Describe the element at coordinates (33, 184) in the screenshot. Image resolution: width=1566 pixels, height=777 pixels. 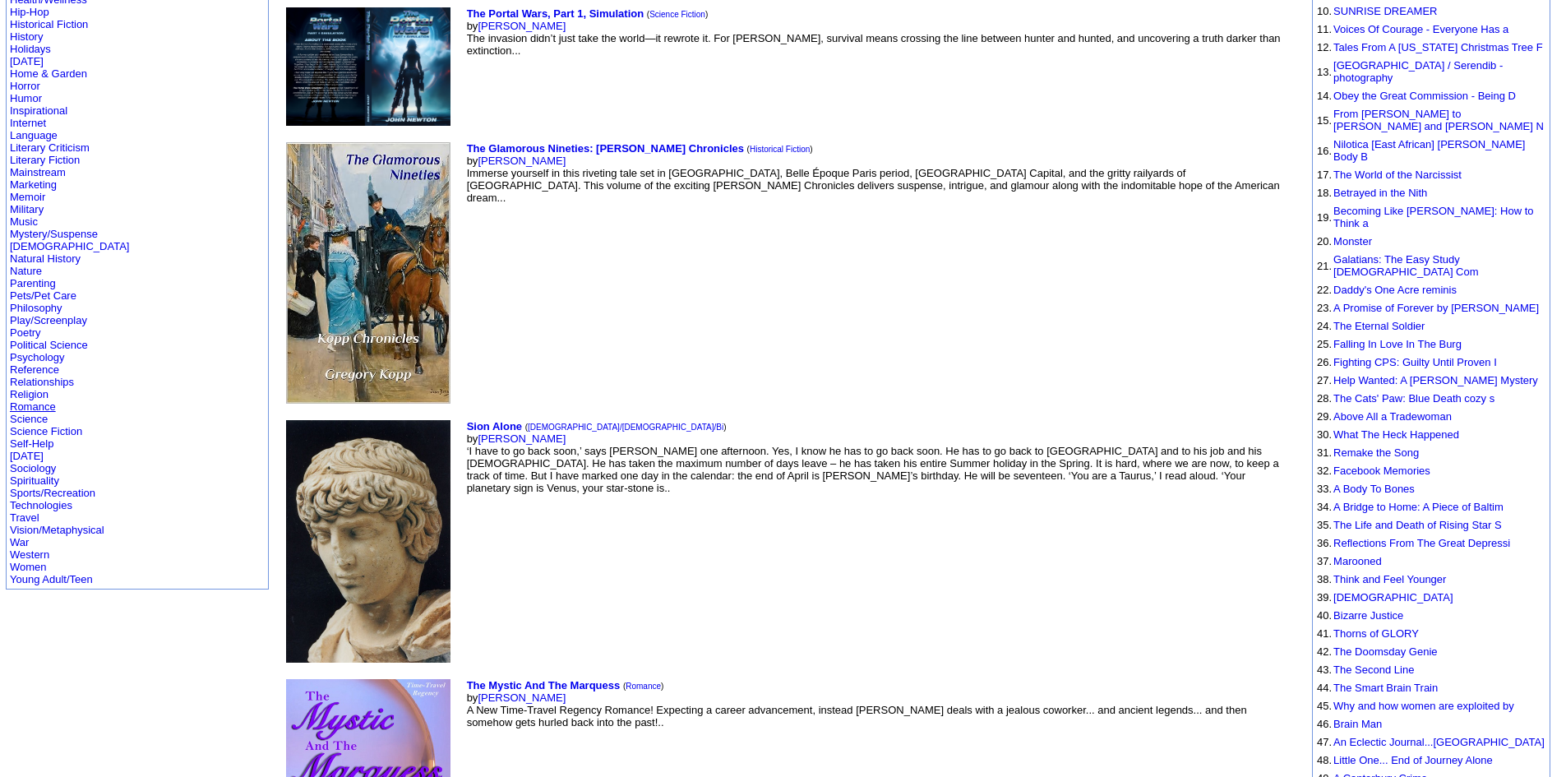
I see `a: Marketing` at that location.